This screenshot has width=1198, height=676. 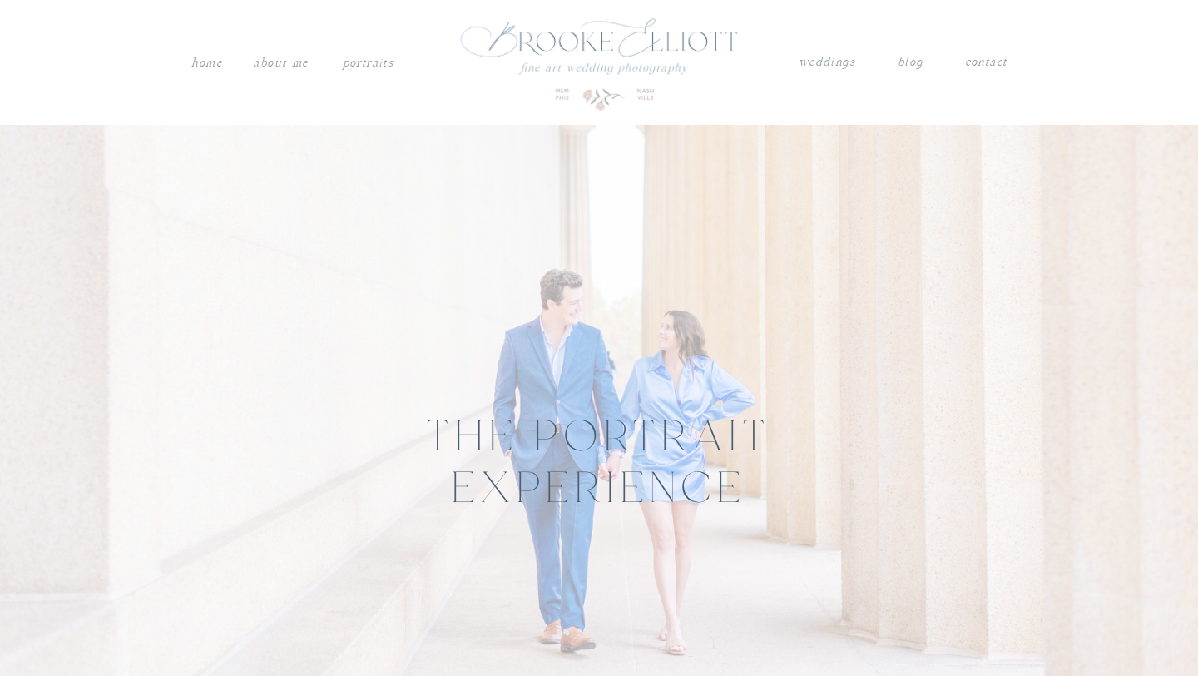 What do you see at coordinates (910, 62) in the screenshot?
I see `nav: blog` at bounding box center [910, 62].